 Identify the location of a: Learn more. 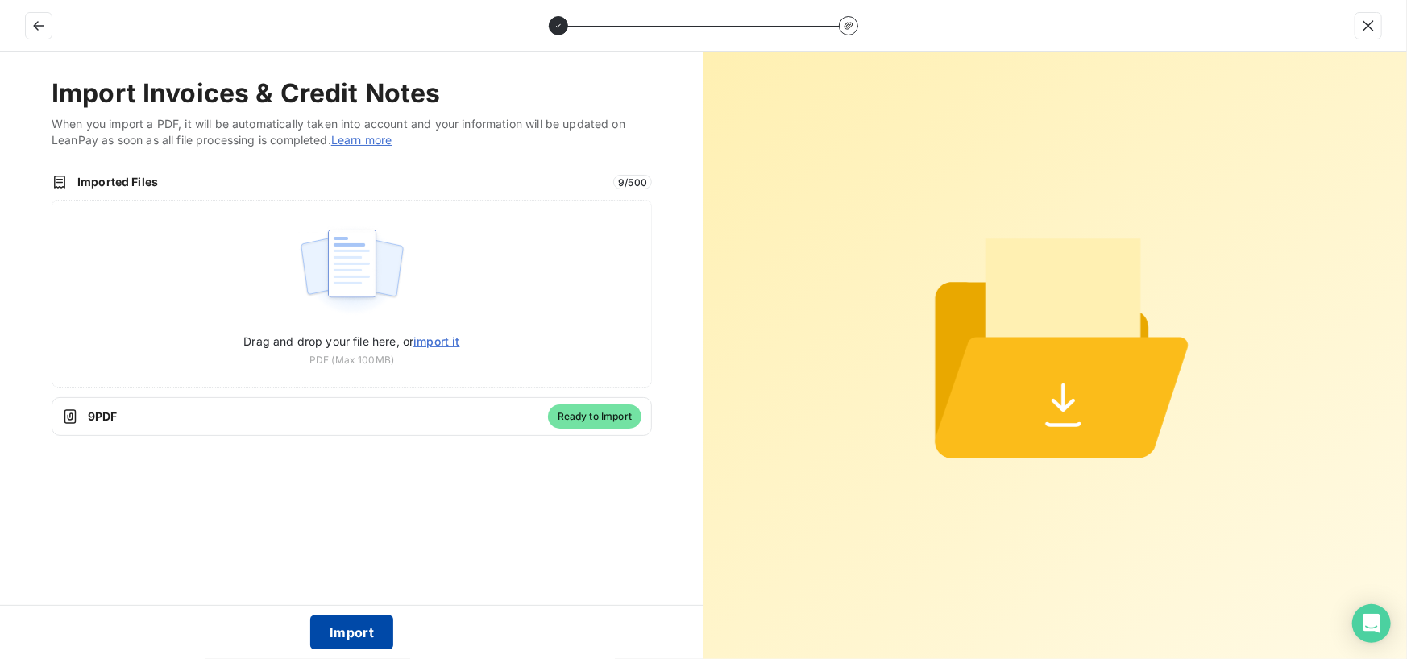
(362, 139).